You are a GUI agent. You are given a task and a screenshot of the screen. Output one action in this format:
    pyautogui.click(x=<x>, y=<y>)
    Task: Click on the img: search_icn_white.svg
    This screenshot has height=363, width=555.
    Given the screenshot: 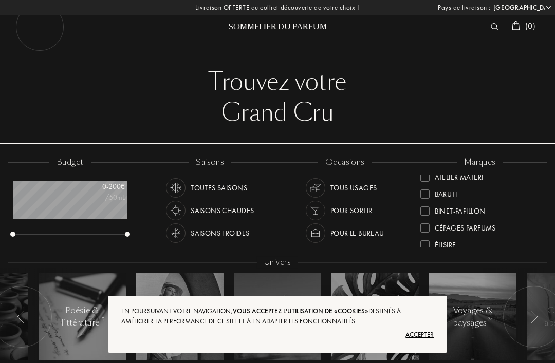 What is the action you would take?
    pyautogui.click(x=494, y=27)
    